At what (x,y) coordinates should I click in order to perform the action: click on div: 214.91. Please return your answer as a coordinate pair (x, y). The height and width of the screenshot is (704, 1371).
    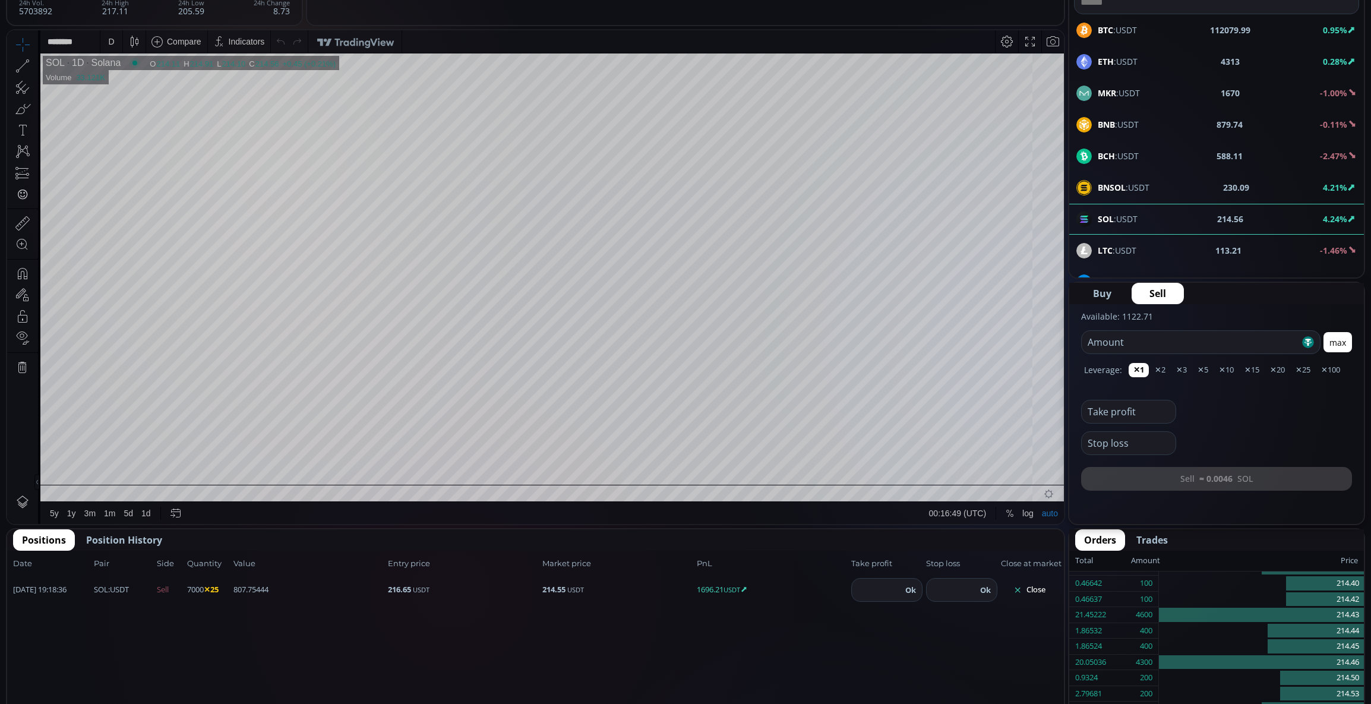
    Looking at the image, I should click on (195, 33).